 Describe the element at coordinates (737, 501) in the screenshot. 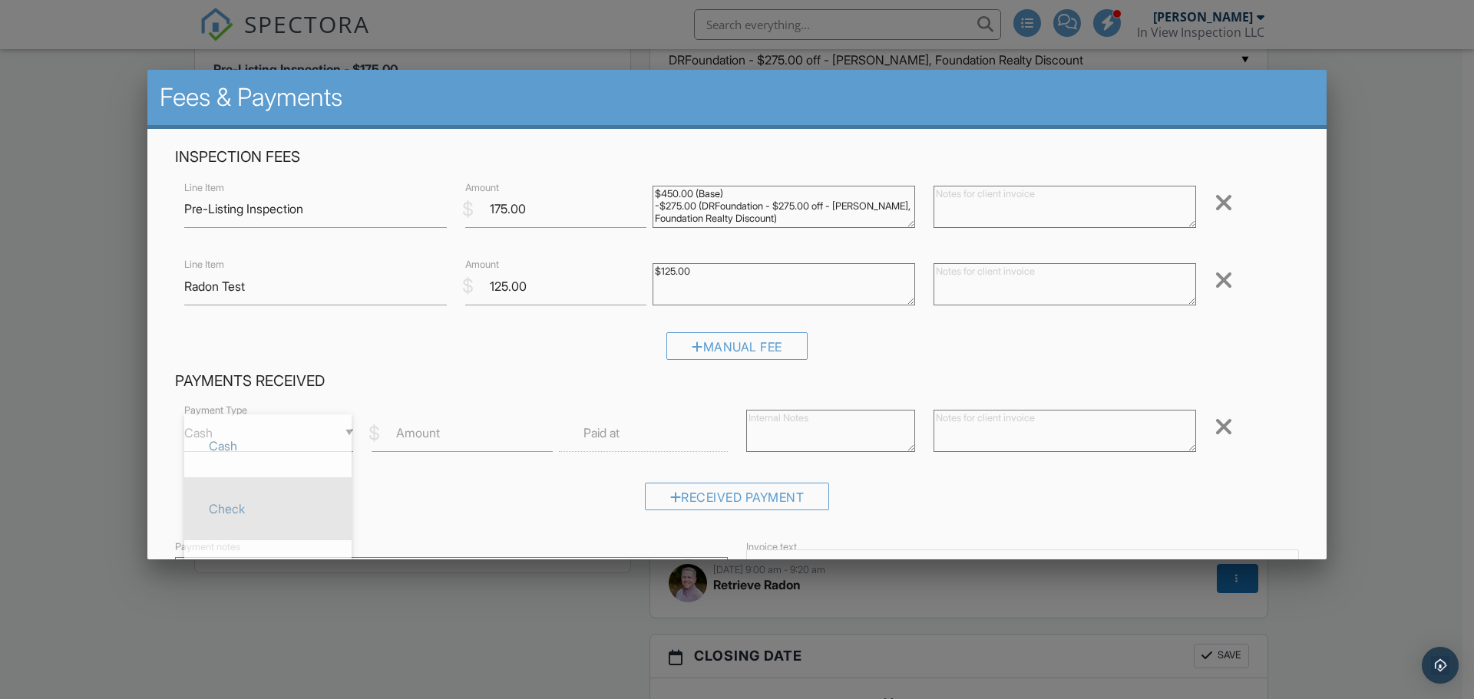

I see `a: Received Payment` at that location.